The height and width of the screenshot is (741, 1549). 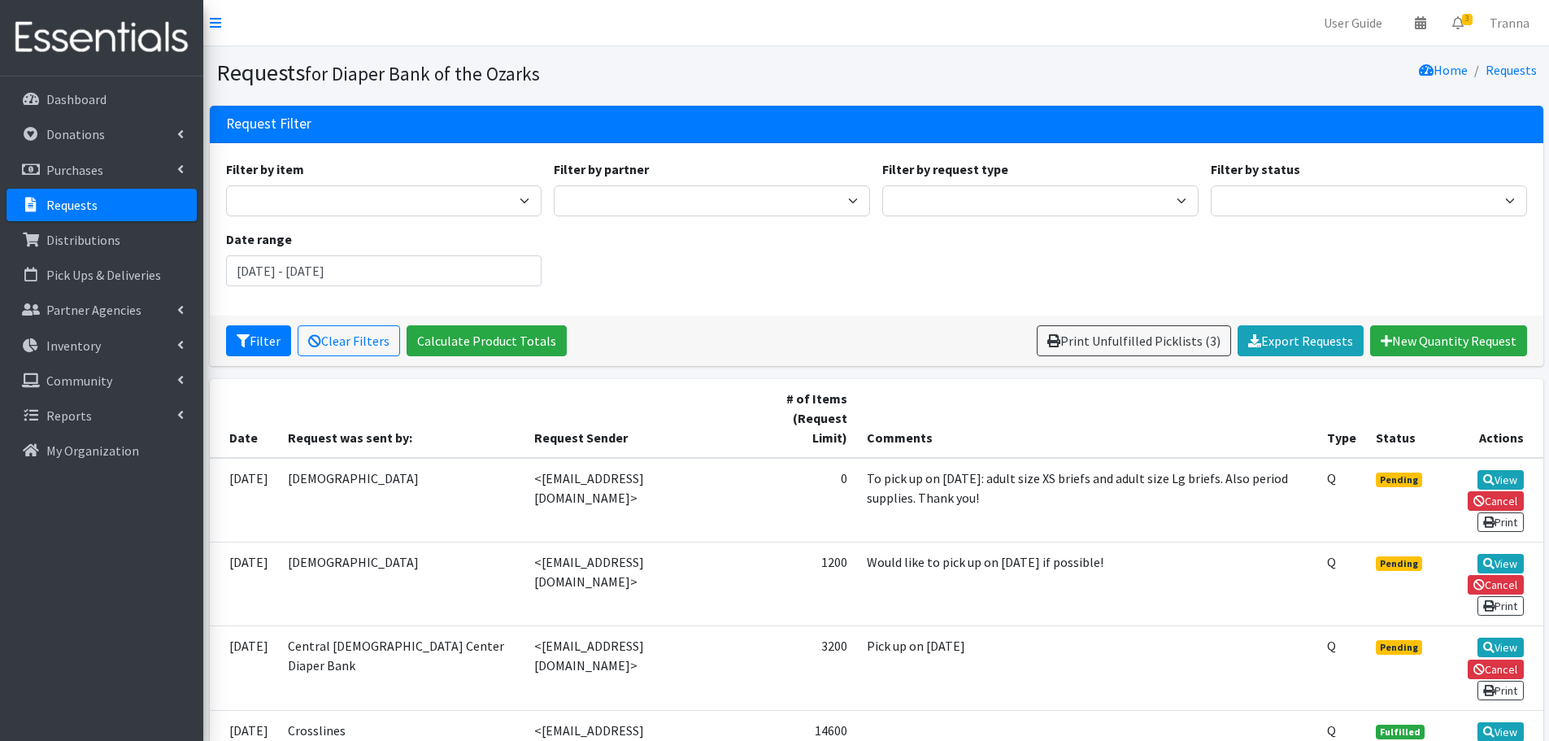 I want to click on a: Home, so click(x=1444, y=70).